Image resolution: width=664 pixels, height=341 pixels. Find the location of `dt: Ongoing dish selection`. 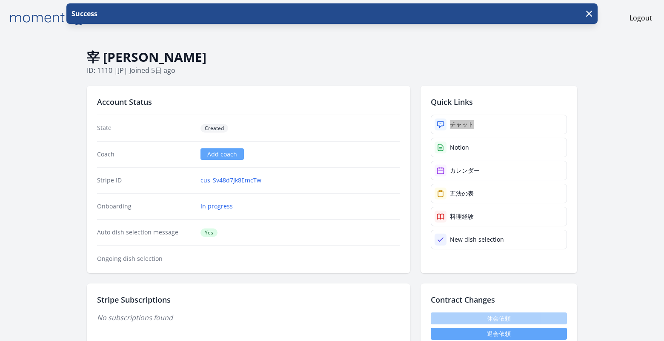

dt: Ongoing dish selection is located at coordinates (145, 258).